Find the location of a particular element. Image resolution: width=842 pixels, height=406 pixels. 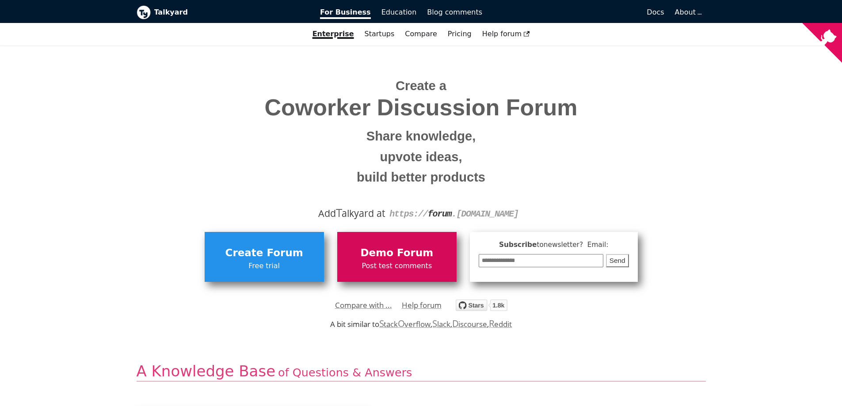

a: For Business is located at coordinates (345, 12).